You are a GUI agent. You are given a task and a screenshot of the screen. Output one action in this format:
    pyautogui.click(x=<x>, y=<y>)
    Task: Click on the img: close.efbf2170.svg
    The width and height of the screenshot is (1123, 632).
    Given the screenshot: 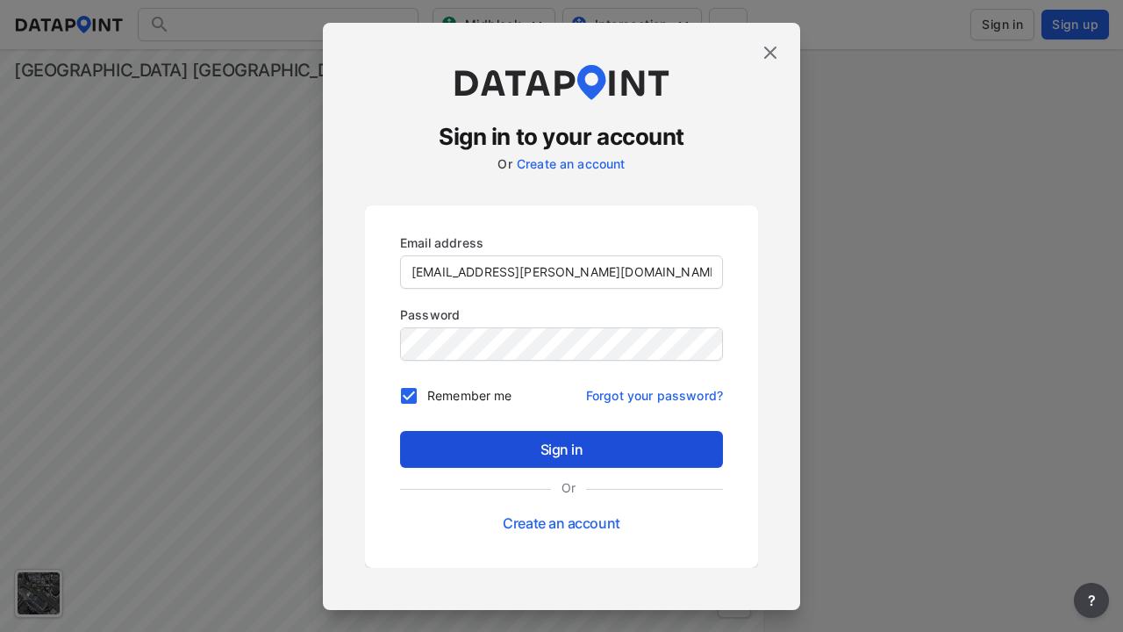 What is the action you would take?
    pyautogui.click(x=771, y=53)
    